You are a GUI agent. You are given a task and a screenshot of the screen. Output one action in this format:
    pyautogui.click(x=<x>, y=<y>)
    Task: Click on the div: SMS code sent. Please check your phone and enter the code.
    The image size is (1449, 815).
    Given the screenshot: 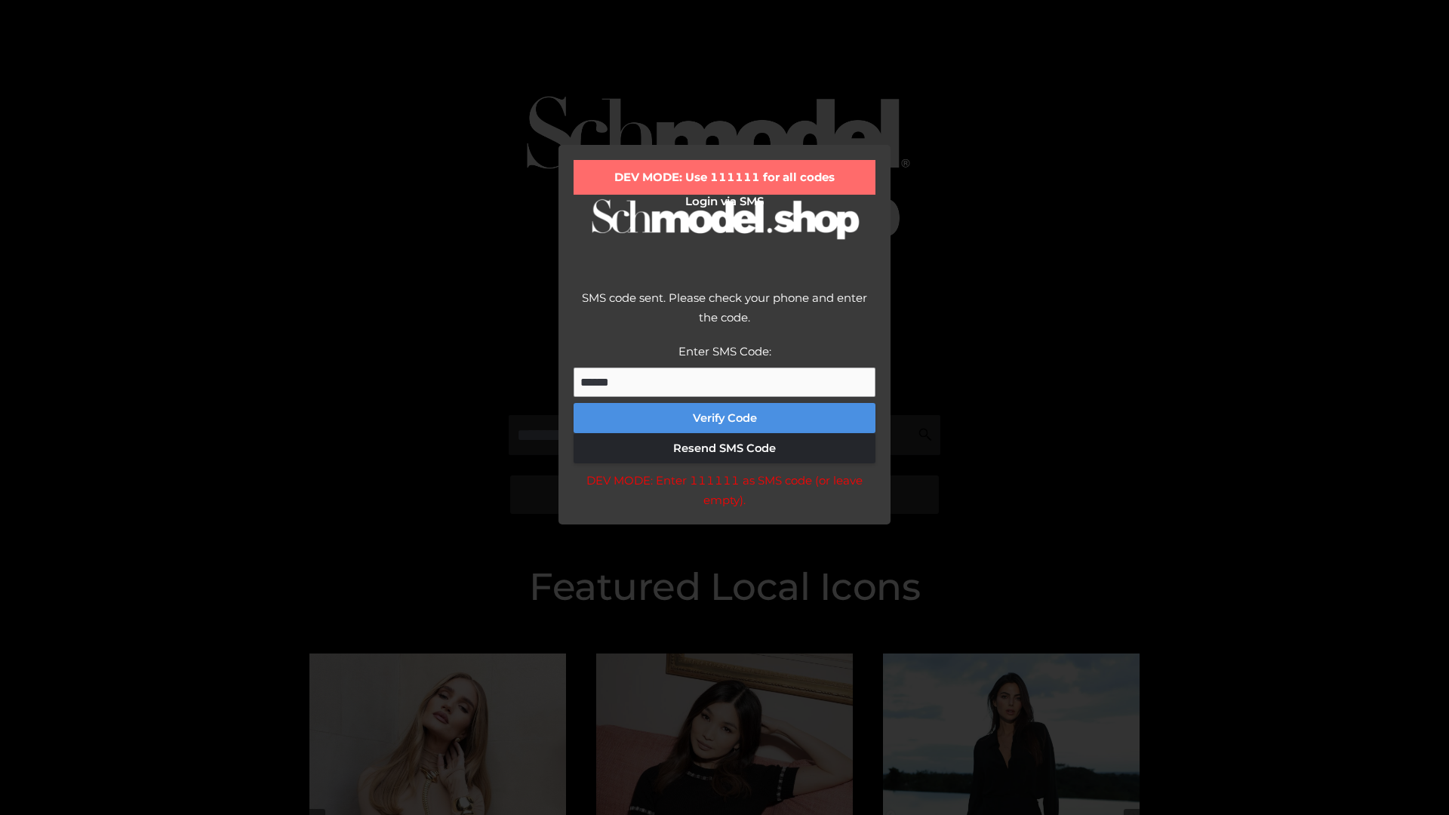 What is the action you would take?
    pyautogui.click(x=725, y=315)
    